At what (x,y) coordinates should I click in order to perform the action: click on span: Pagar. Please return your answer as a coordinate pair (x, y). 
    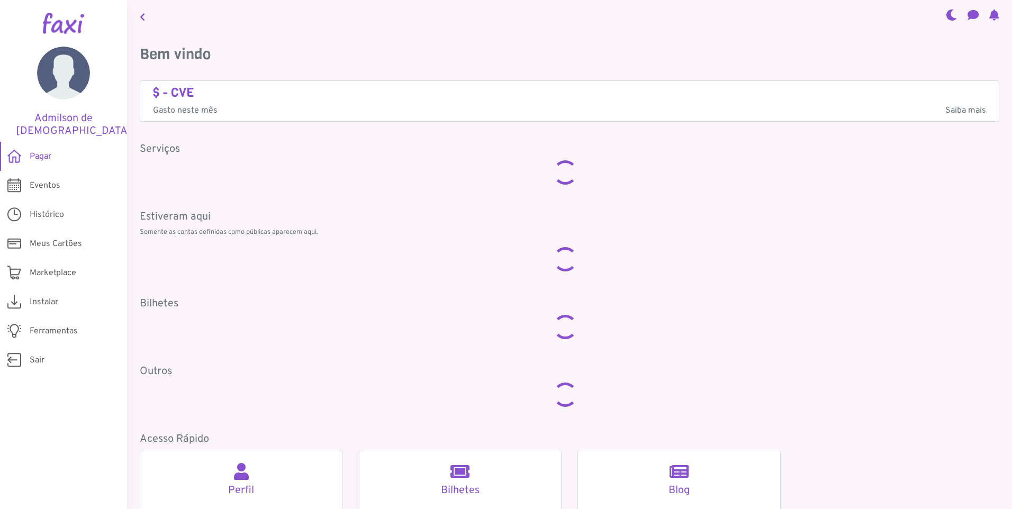
    Looking at the image, I should click on (40, 157).